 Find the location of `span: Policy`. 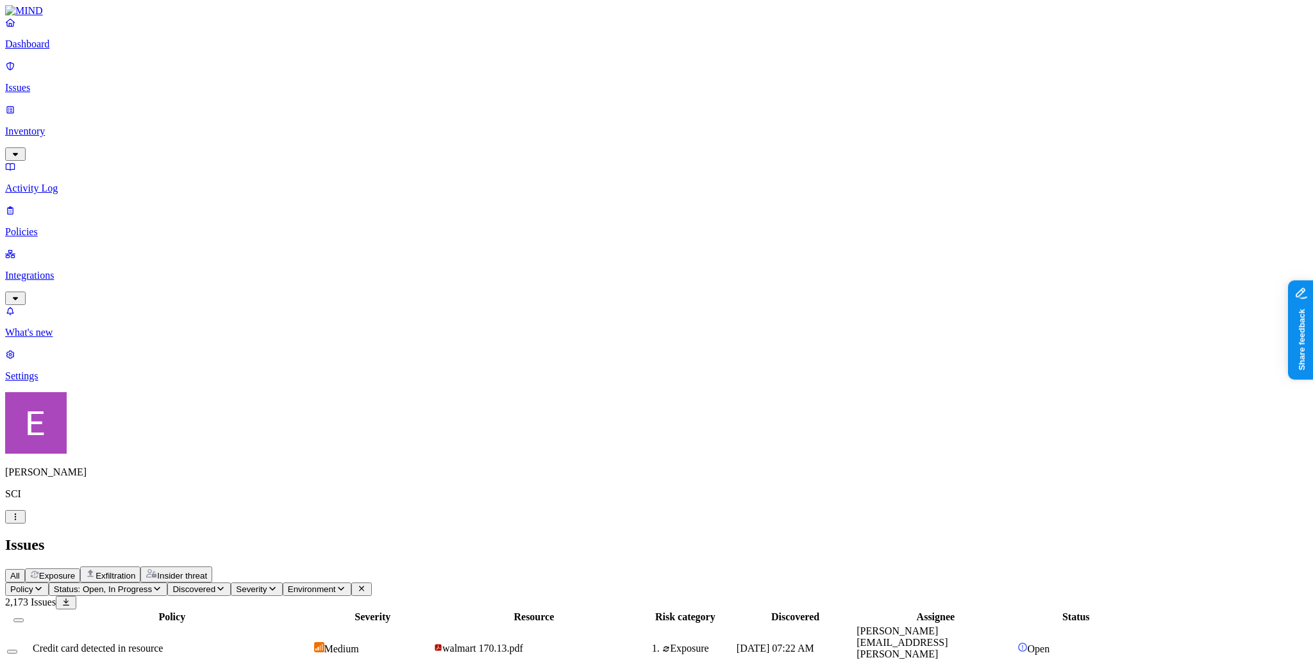

span: Policy is located at coordinates (22, 589).